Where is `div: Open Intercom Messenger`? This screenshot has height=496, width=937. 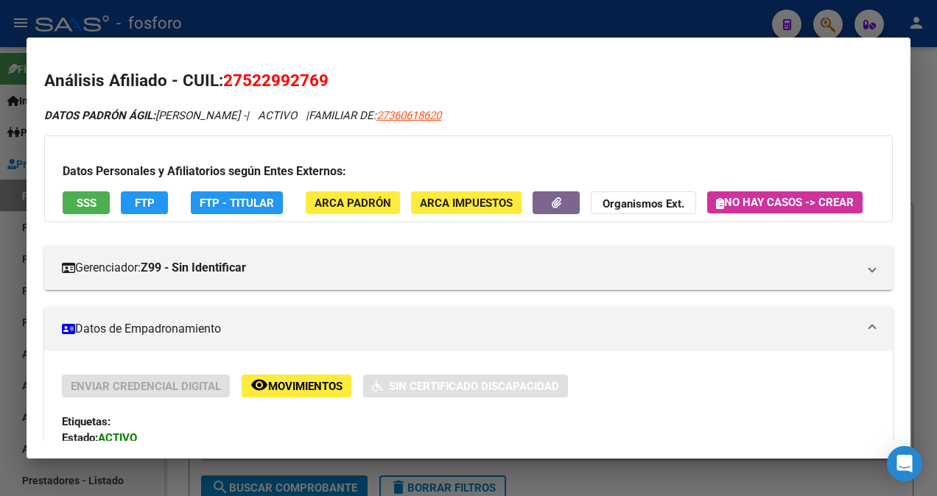
div: Open Intercom Messenger is located at coordinates (904, 464).